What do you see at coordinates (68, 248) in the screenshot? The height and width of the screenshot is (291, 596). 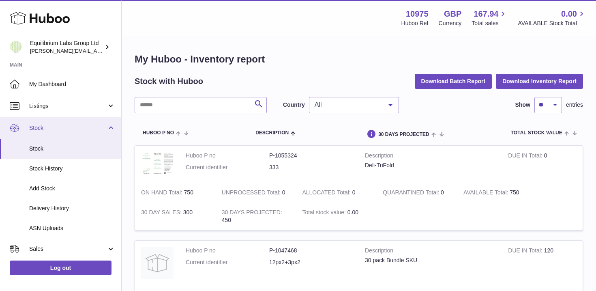 I see `span: Sales` at bounding box center [68, 248].